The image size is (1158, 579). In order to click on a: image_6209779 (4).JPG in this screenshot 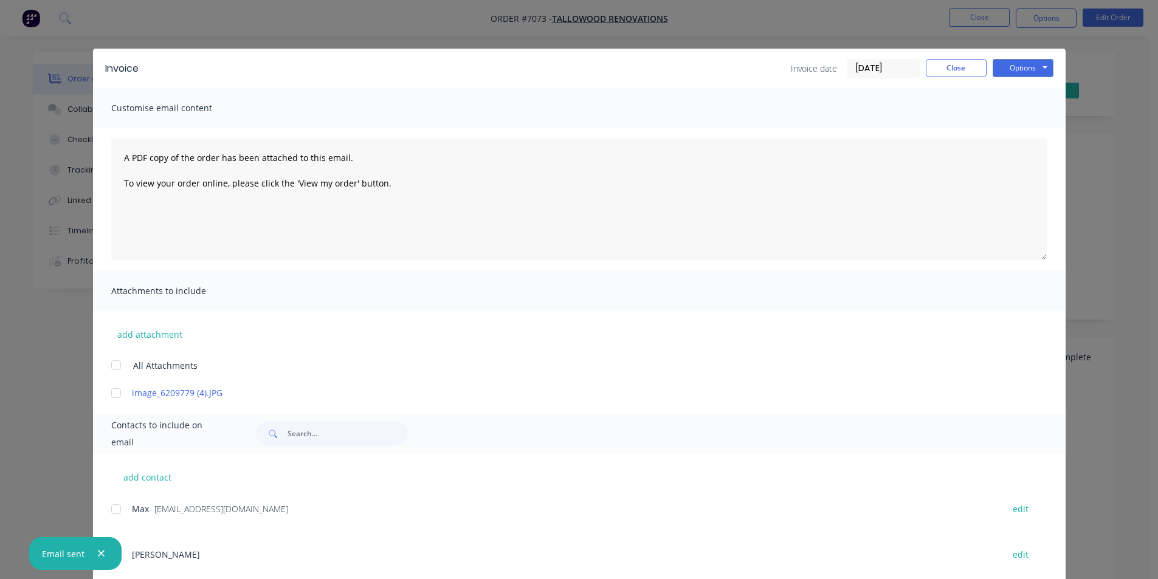, I will do `click(561, 393)`.